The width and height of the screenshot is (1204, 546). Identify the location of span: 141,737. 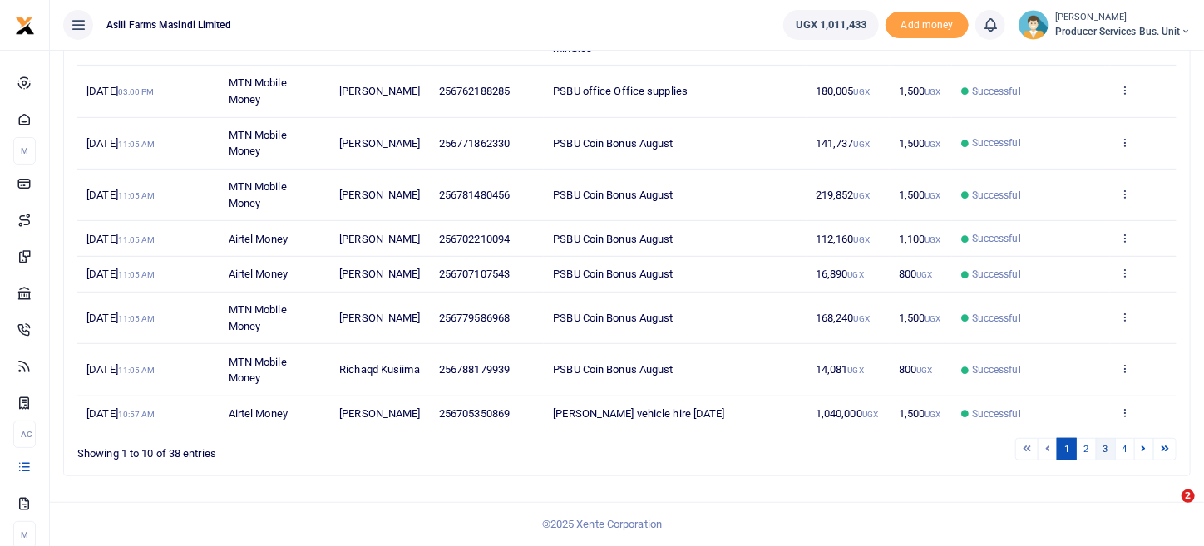
(842, 143).